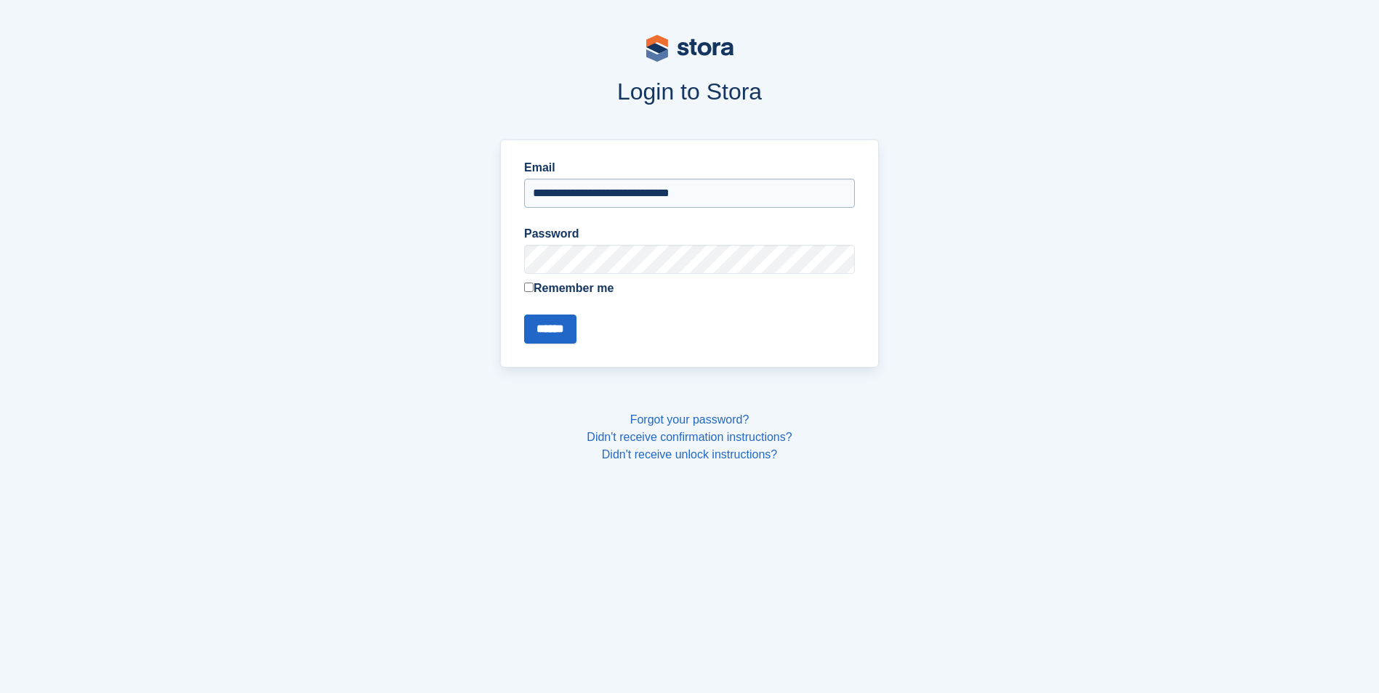 This screenshot has height=693, width=1379. Describe the element at coordinates (690, 92) in the screenshot. I see `h1: Login to Stora` at that location.